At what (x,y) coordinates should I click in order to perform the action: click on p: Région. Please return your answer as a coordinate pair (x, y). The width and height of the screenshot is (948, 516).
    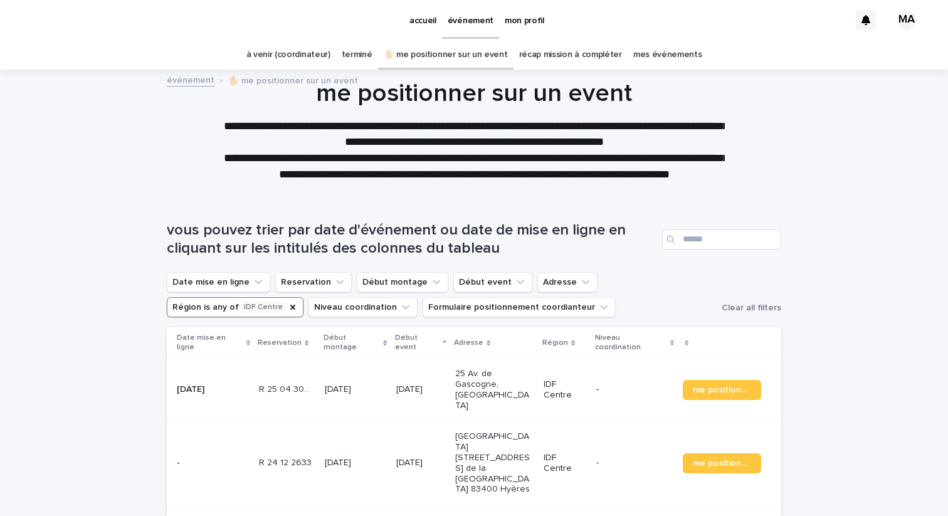
    Looking at the image, I should click on (555, 343).